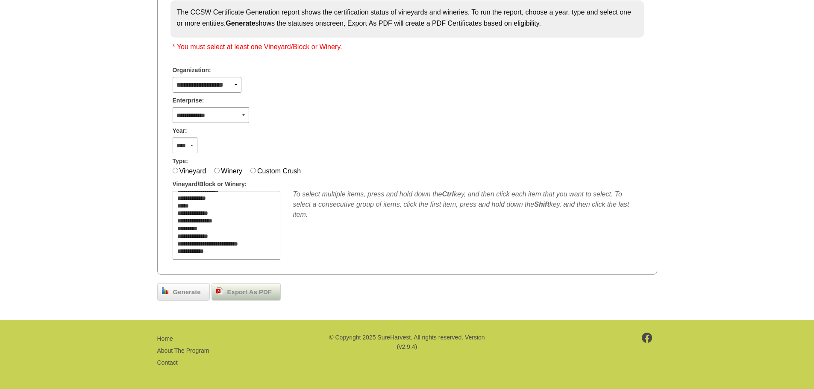 The height and width of the screenshot is (389, 814). What do you see at coordinates (180, 131) in the screenshot?
I see `span: Year:` at bounding box center [180, 131].